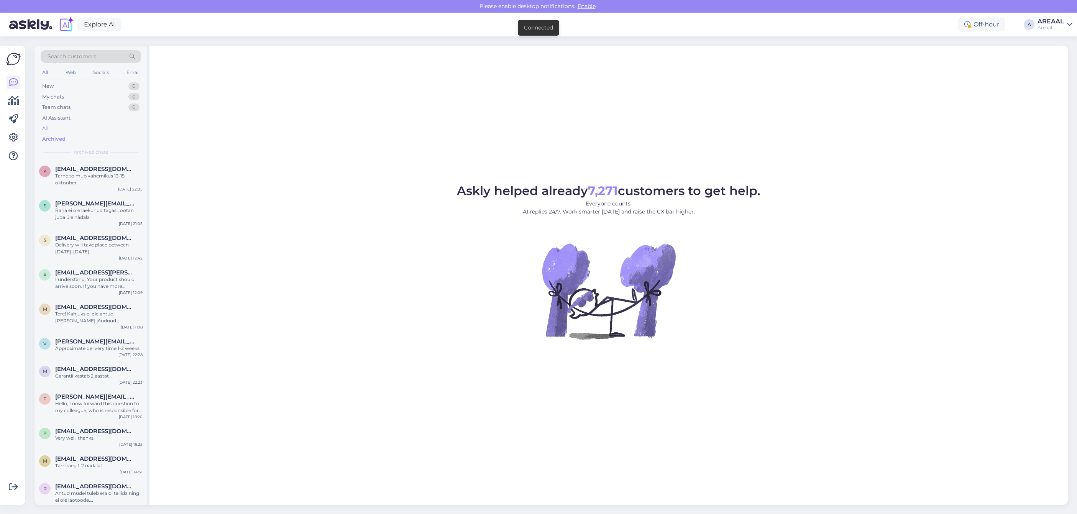 The height and width of the screenshot is (514, 1077). Describe the element at coordinates (603, 190) in the screenshot. I see `b: 7,271` at that location.